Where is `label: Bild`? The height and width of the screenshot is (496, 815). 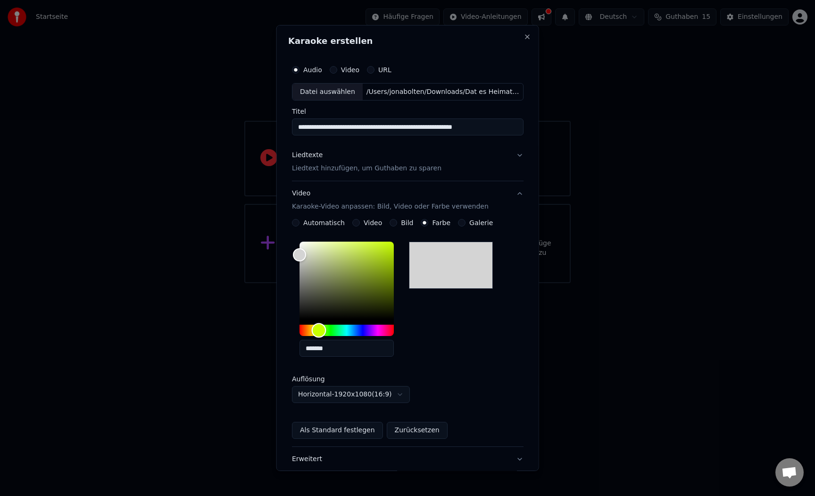
label: Bild is located at coordinates (407, 223).